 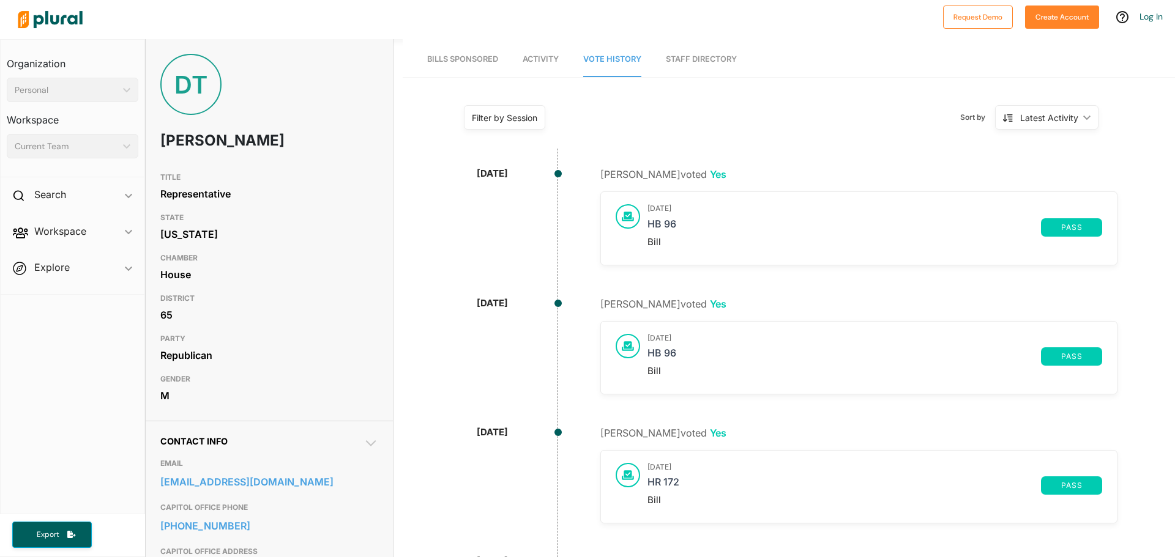 What do you see at coordinates (48, 535) in the screenshot?
I see `span: Export` at bounding box center [48, 535].